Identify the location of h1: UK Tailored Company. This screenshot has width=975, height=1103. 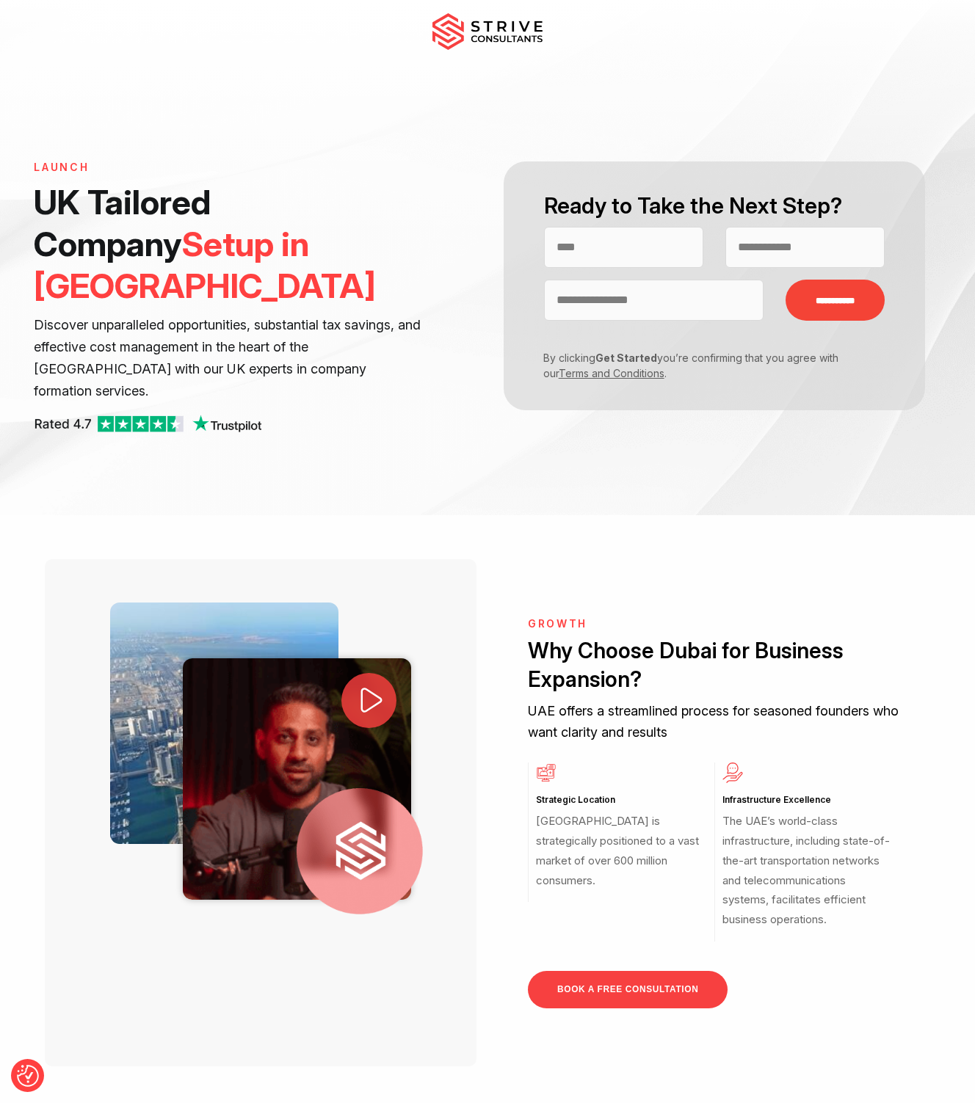
(228, 244).